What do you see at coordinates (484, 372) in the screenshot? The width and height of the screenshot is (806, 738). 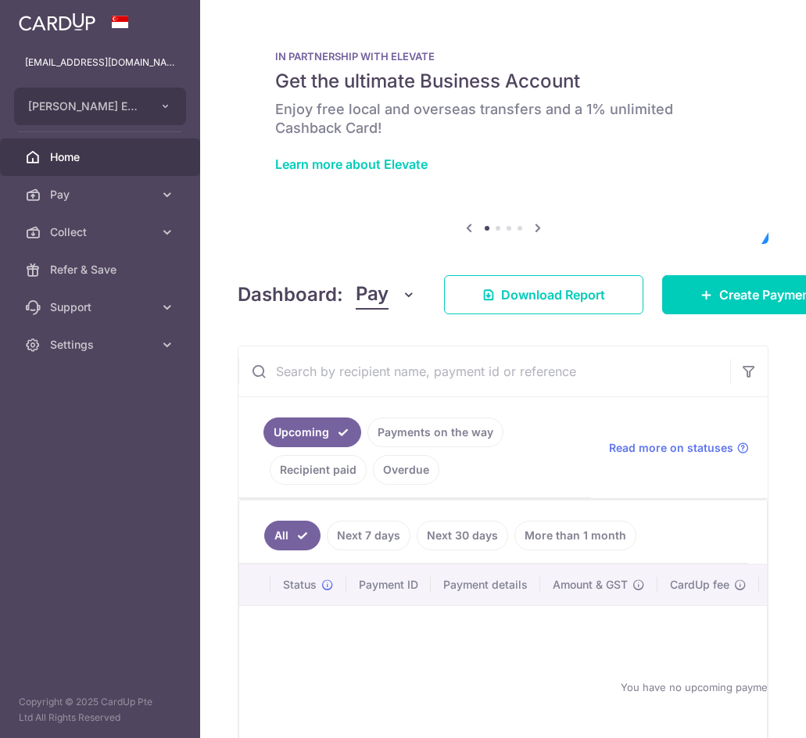 I see `input: Search by recipient name, payment id or reference` at bounding box center [484, 372].